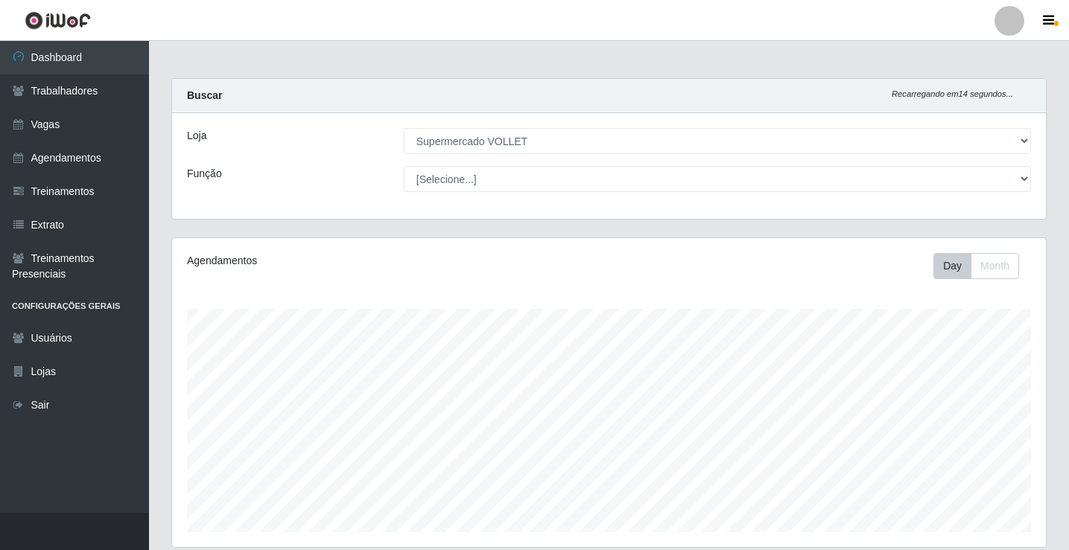 Image resolution: width=1069 pixels, height=550 pixels. What do you see at coordinates (952, 266) in the screenshot?
I see `button: Day` at bounding box center [952, 266].